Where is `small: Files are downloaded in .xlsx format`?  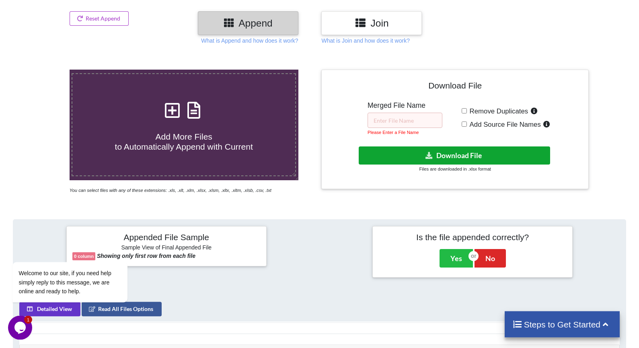
small: Files are downloaded in .xlsx format is located at coordinates (455, 169).